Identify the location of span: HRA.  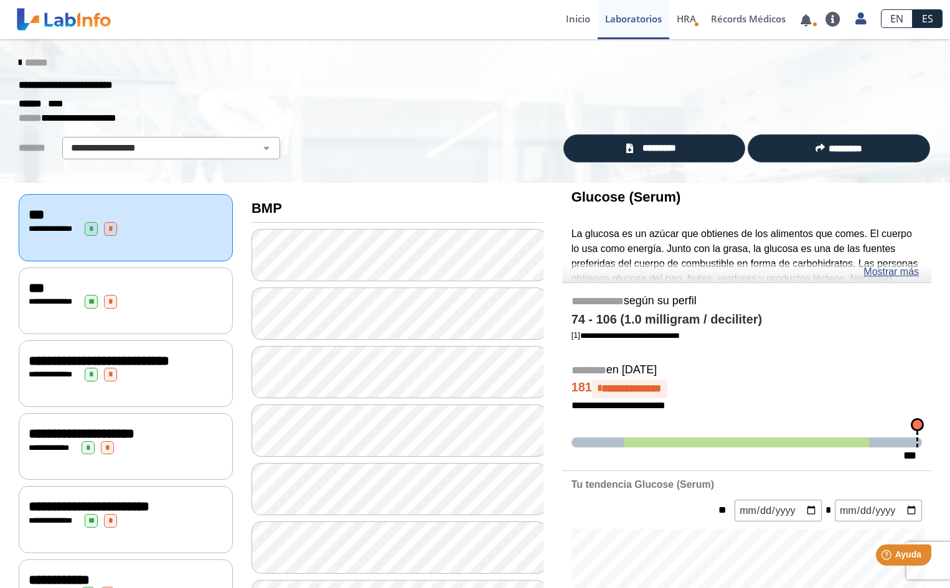
(686, 19).